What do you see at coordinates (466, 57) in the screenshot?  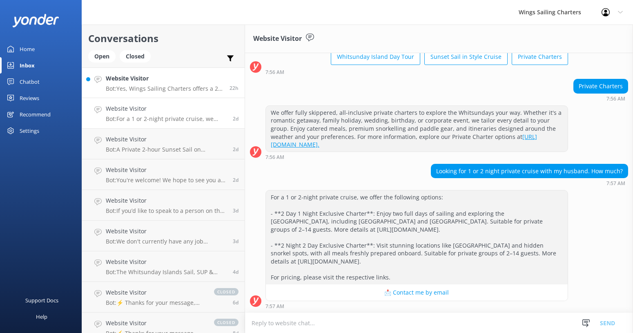 I see `button: Sunset Sail in Style Cruise` at bounding box center [466, 57].